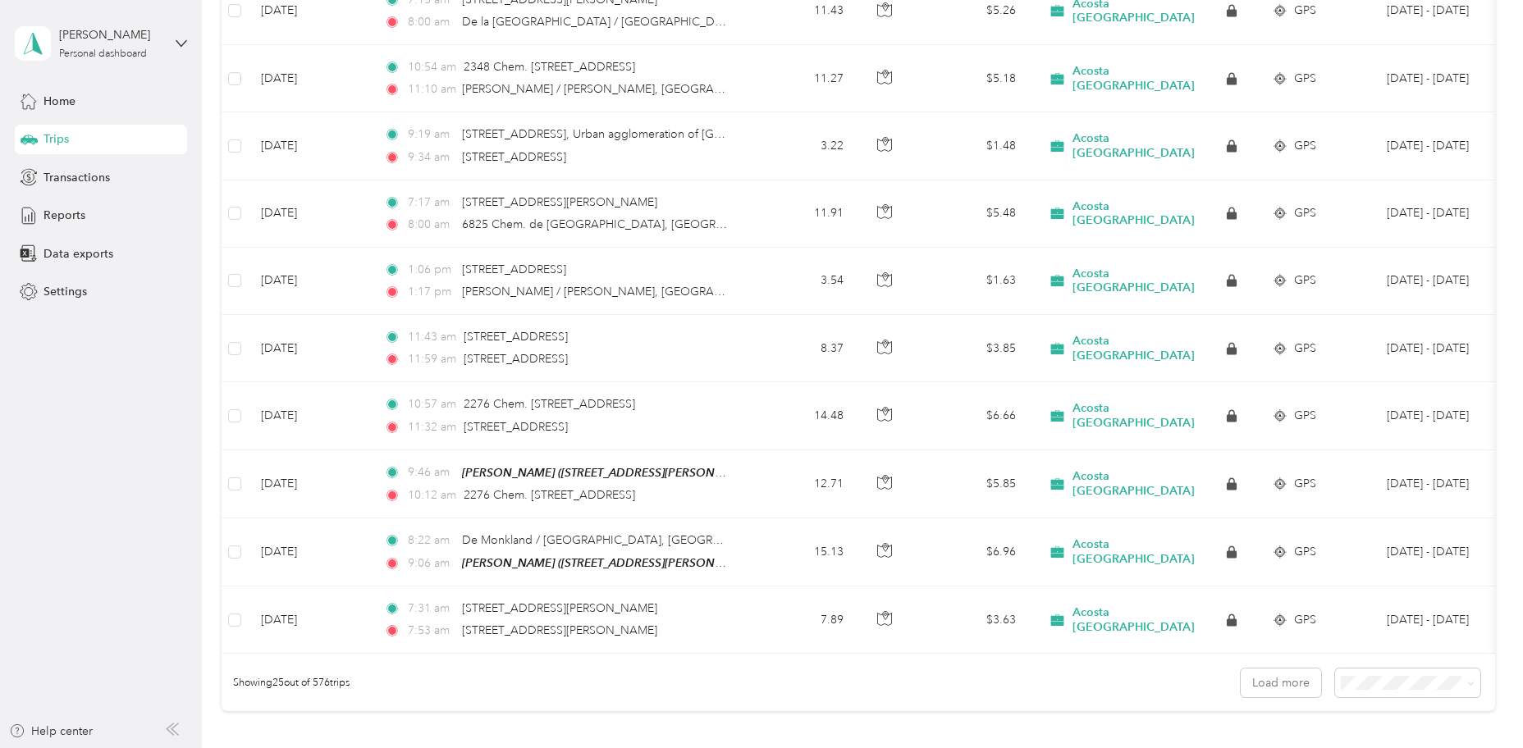  Describe the element at coordinates (431, 270) in the screenshot. I see `span: 1:06 pm` at that location.